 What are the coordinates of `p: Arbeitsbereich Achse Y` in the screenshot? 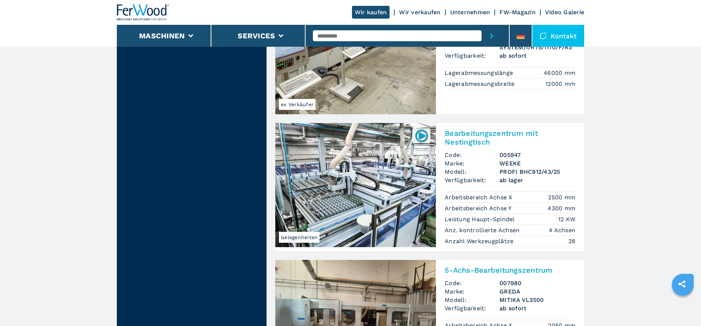 It's located at (479, 208).